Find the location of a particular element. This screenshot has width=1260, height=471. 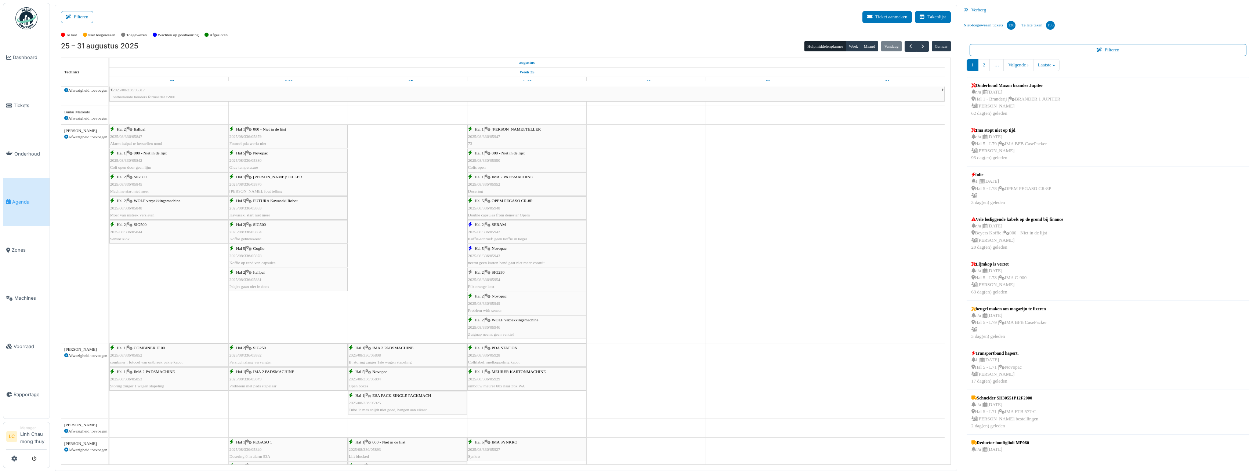

span: Persluchtslang vervangen is located at coordinates (250, 362).